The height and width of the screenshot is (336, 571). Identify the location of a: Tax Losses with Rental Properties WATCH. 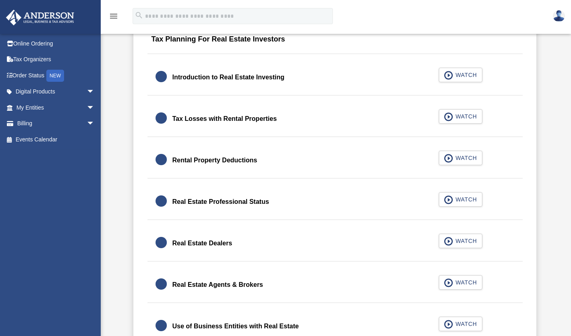
(335, 119).